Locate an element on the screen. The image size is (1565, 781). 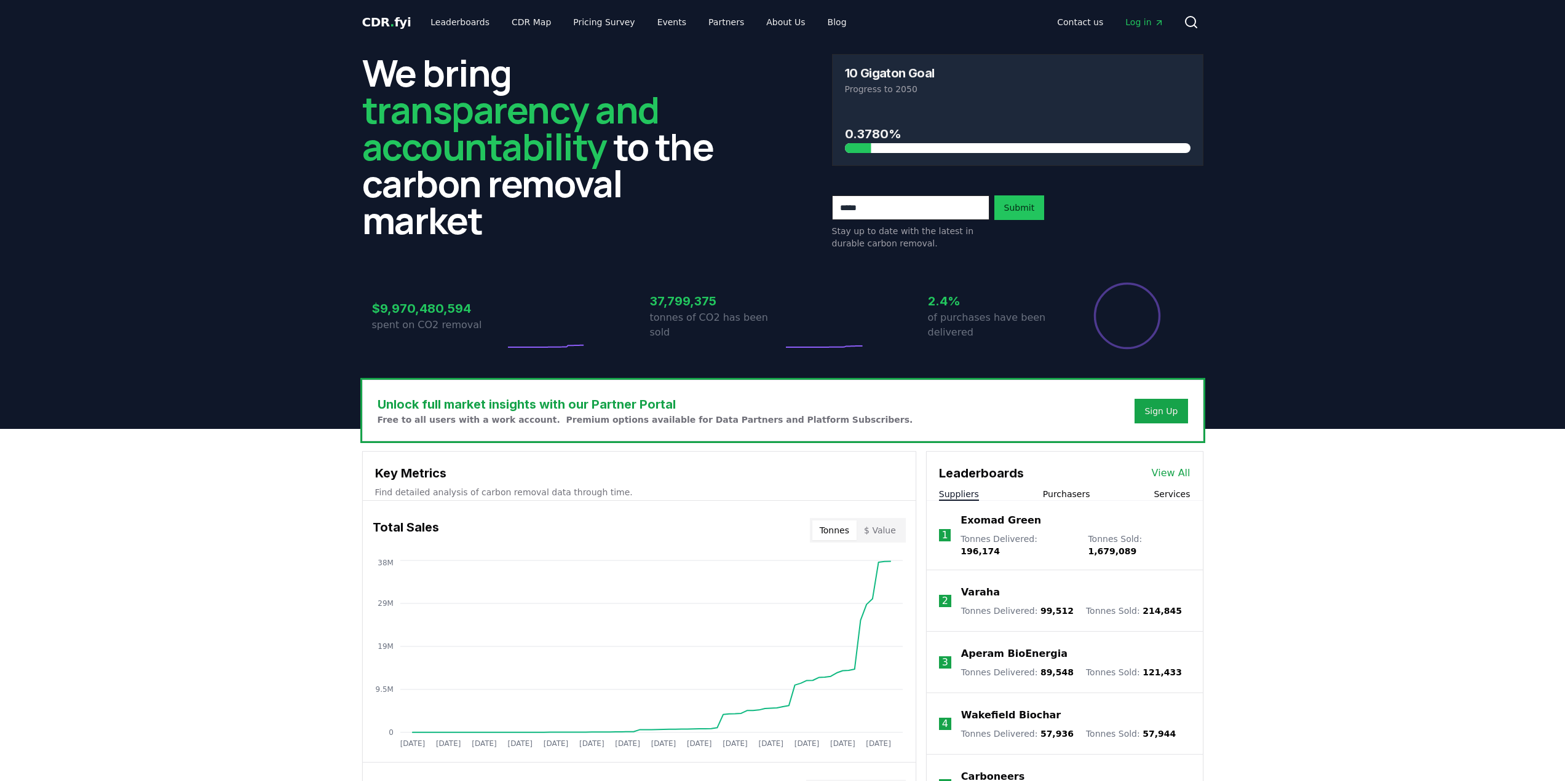
p: Progress to 2050 is located at coordinates (1017, 89).